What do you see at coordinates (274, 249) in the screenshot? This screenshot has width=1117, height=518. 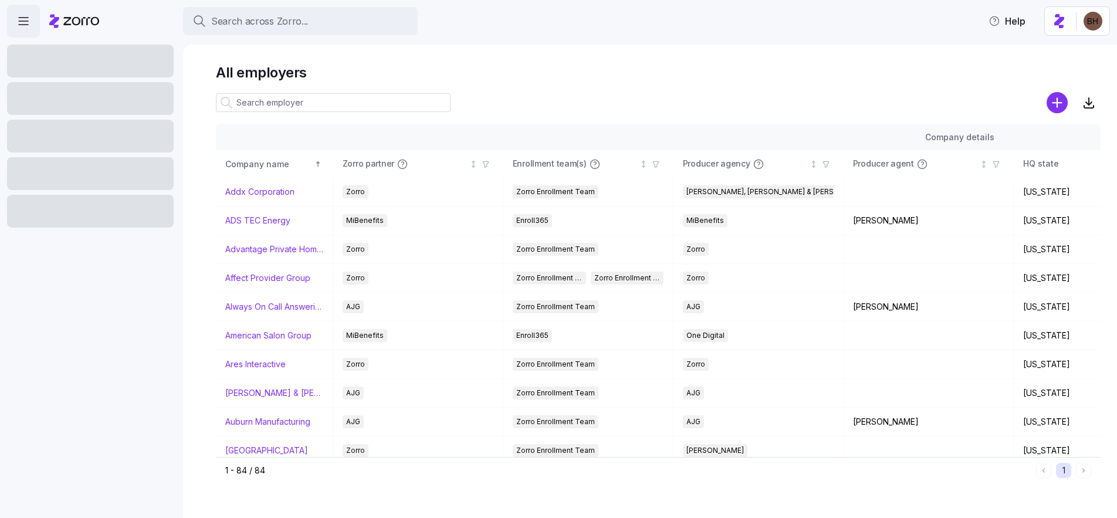 I see `a: Advantage Private Home Care` at bounding box center [274, 249].